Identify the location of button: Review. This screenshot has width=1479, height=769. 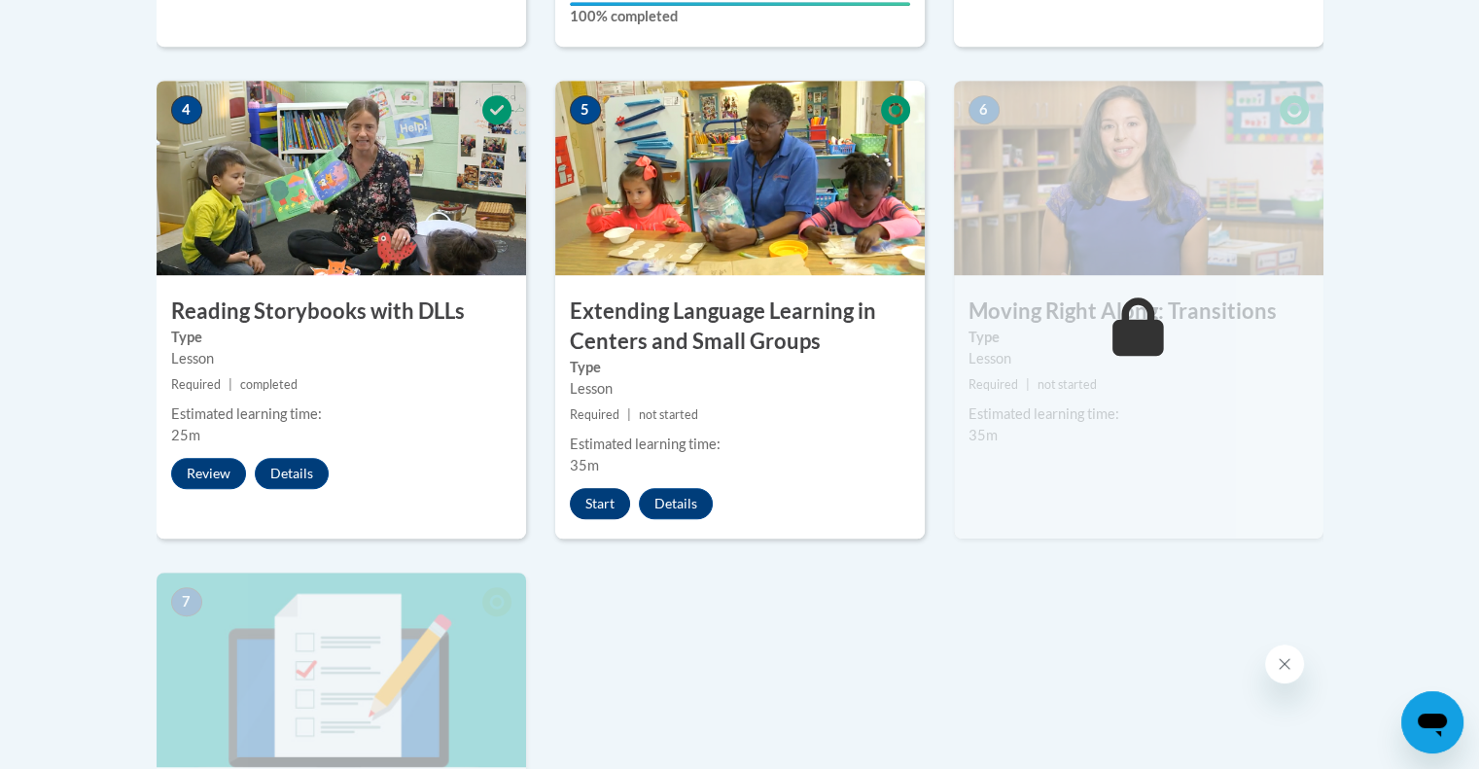
(208, 473).